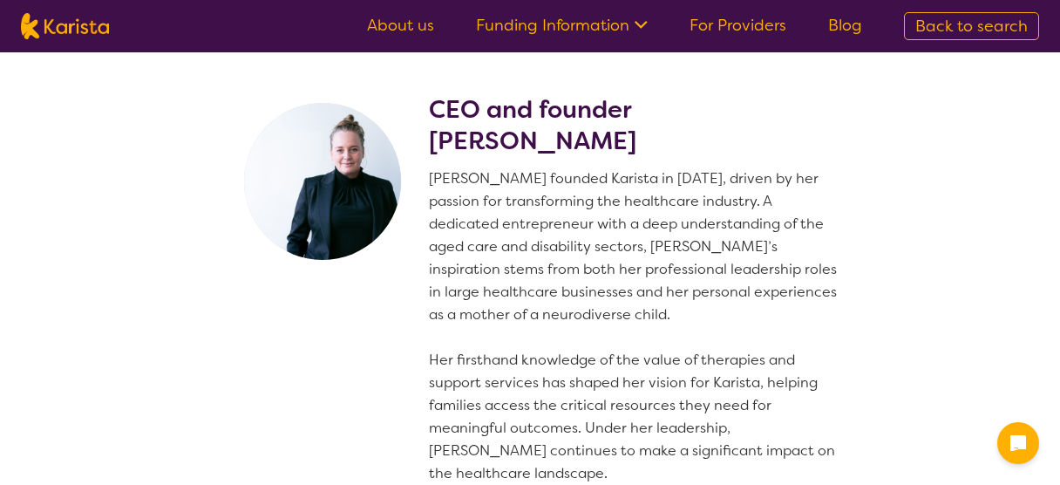 This screenshot has height=485, width=1060. Describe the element at coordinates (971, 26) in the screenshot. I see `a: Back to search` at that location.